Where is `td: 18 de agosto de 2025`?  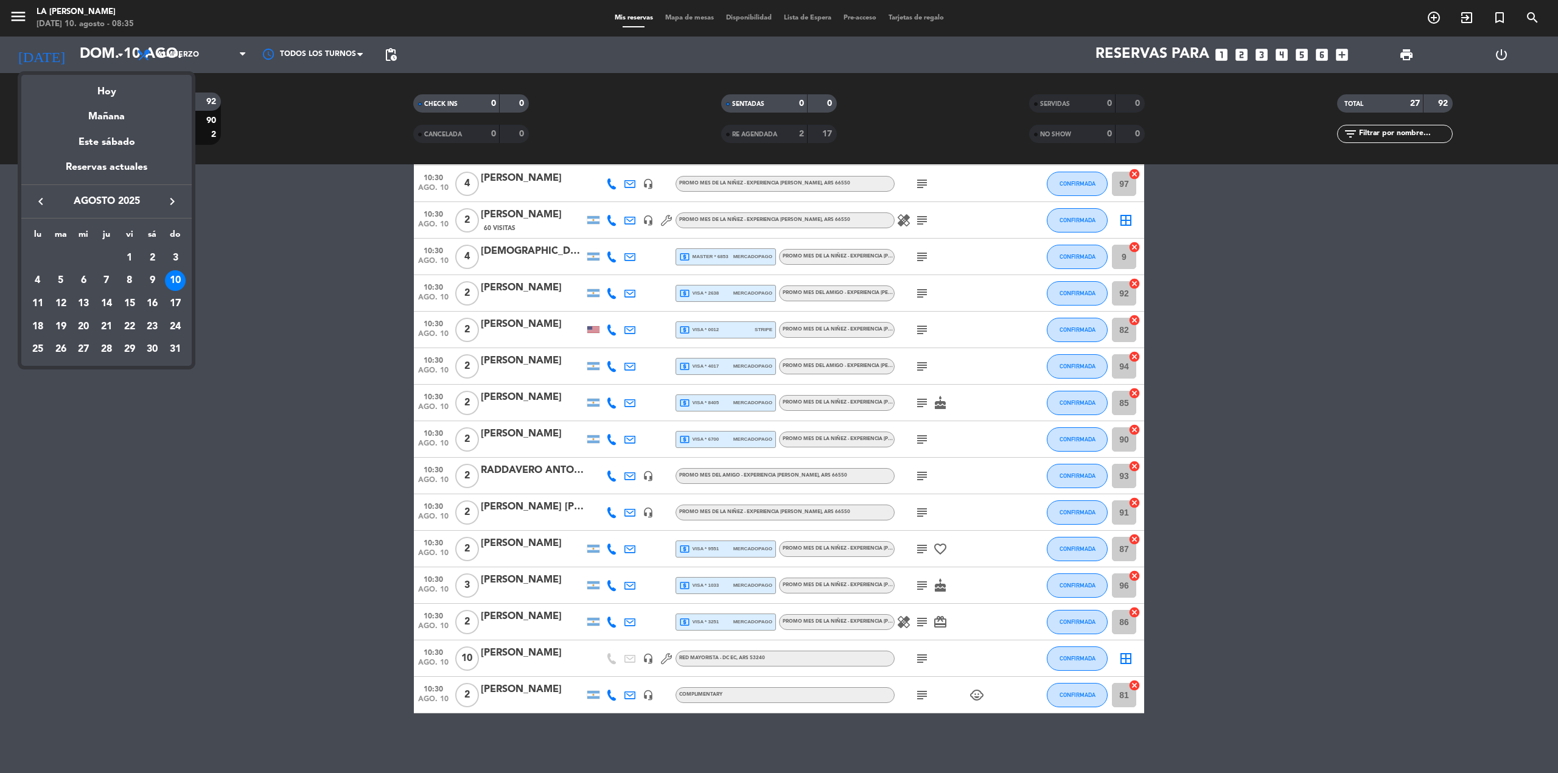
td: 18 de agosto de 2025 is located at coordinates (38, 327).